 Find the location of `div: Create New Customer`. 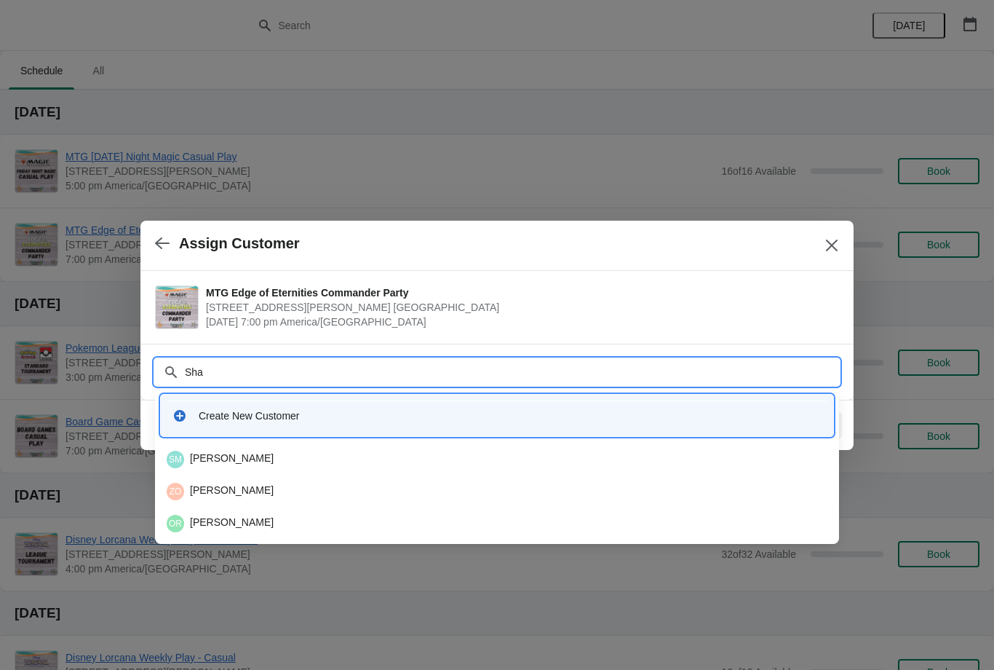

div: Create New Customer is located at coordinates (510, 416).